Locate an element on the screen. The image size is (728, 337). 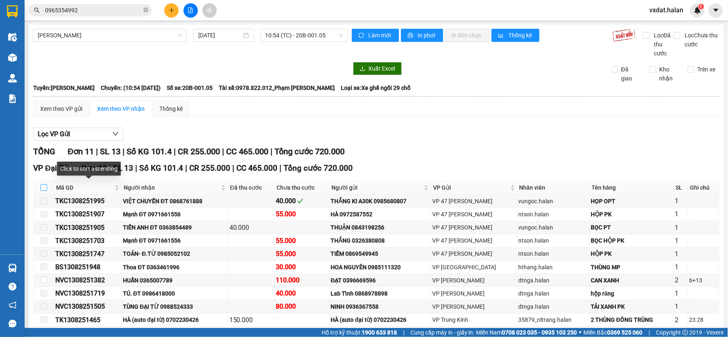
td: VP Nguyễn Văn Cừ is located at coordinates (474, 293).